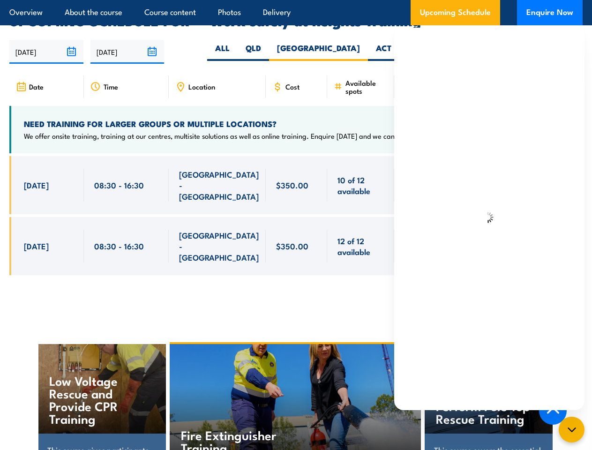 The image size is (592, 450). Describe the element at coordinates (222, 52) in the screenshot. I see `label: ALL` at that location.